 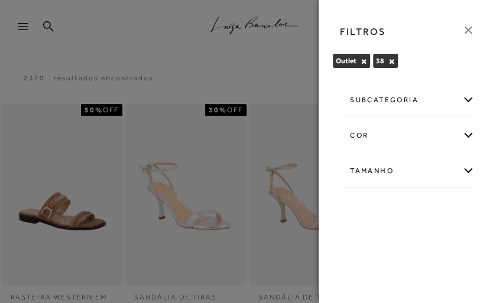 I want to click on div: subcategoria, so click(x=407, y=100).